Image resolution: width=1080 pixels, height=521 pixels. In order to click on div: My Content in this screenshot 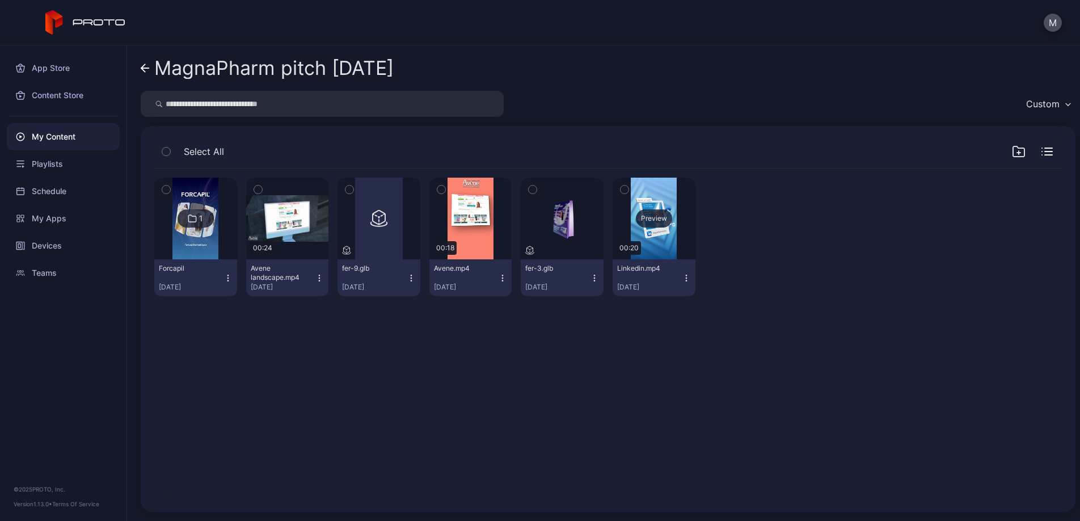, I will do `click(63, 137)`.